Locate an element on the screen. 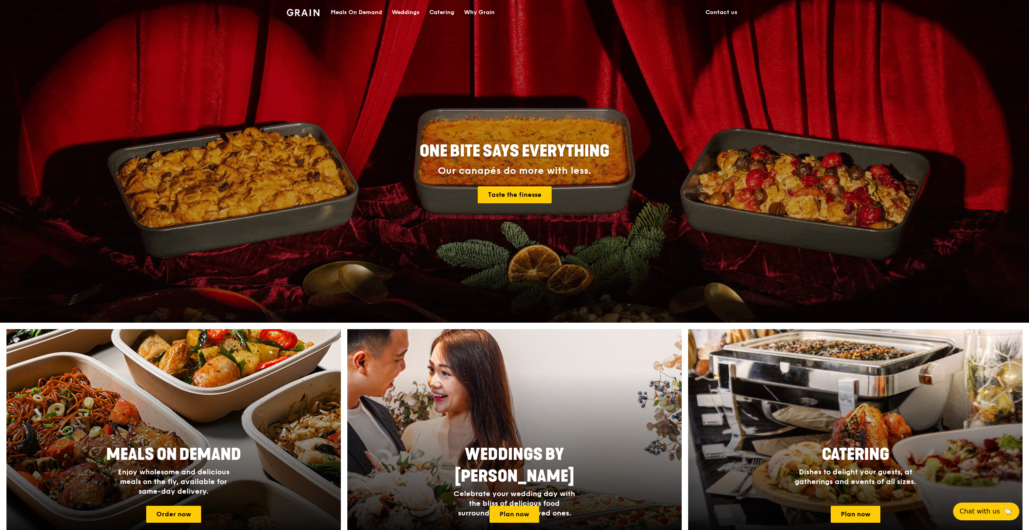  span: ONE BITE SAYS EVERYTHING is located at coordinates (514, 151).